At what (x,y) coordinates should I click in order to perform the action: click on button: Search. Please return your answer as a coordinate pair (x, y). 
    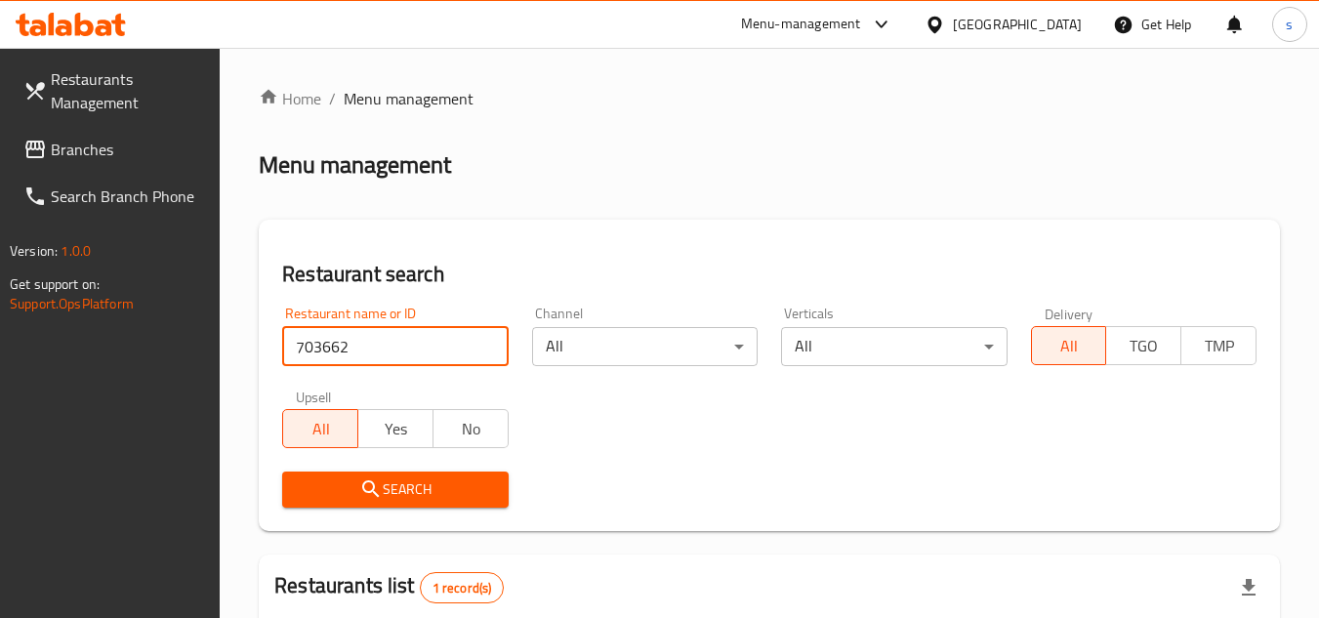
    Looking at the image, I should click on (394, 489).